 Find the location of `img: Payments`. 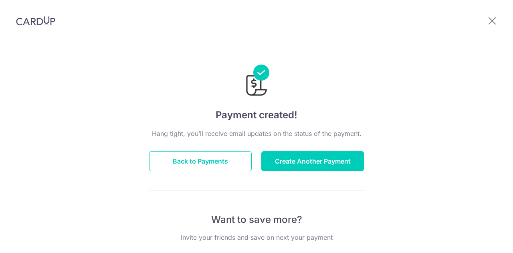

img: Payments is located at coordinates (256, 81).